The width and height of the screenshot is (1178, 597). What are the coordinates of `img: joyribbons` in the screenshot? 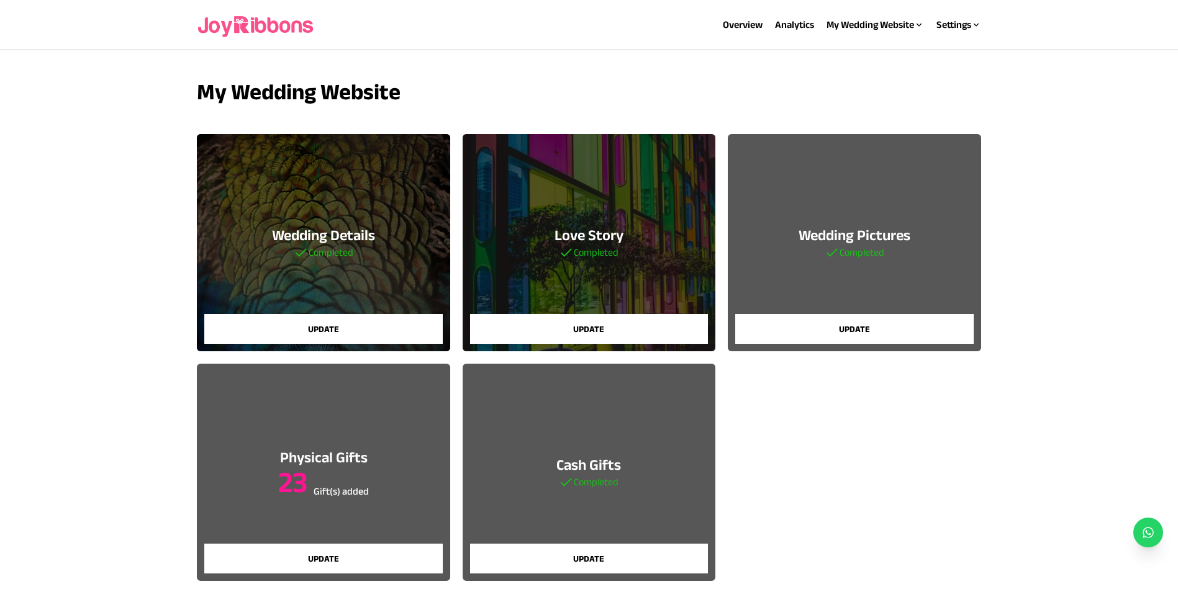 It's located at (256, 25).